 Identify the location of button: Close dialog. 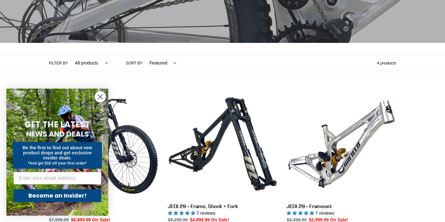
(100, 97).